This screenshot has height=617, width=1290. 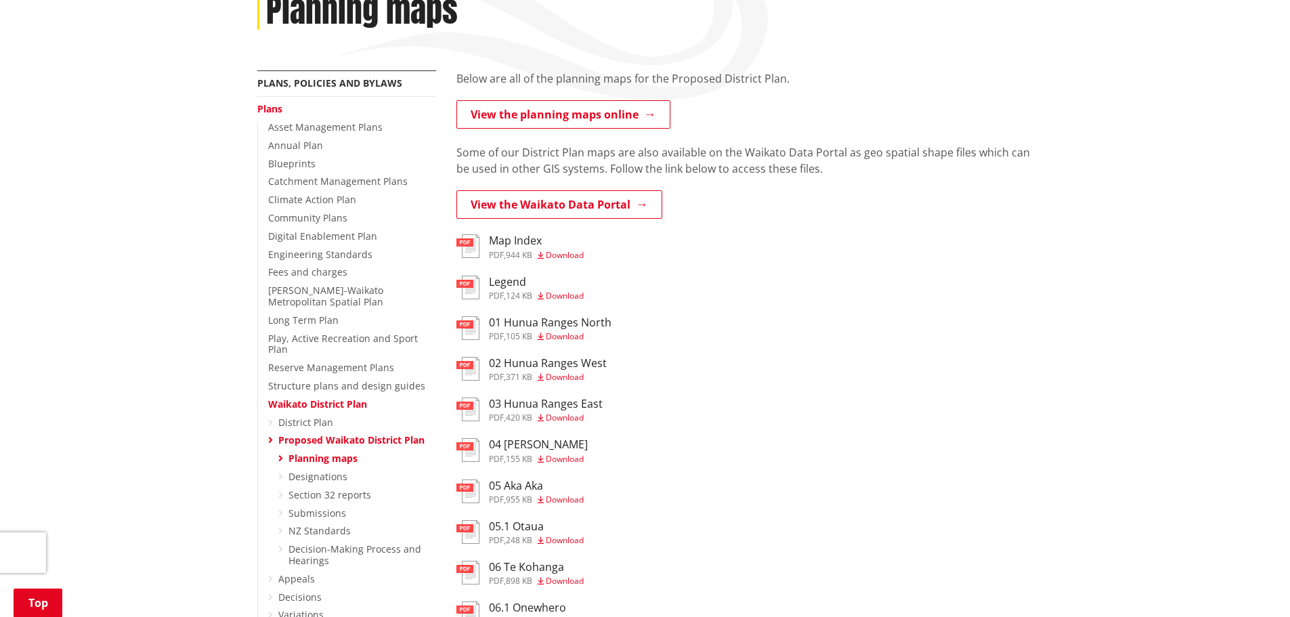 I want to click on a: Climate Action Plan, so click(x=312, y=199).